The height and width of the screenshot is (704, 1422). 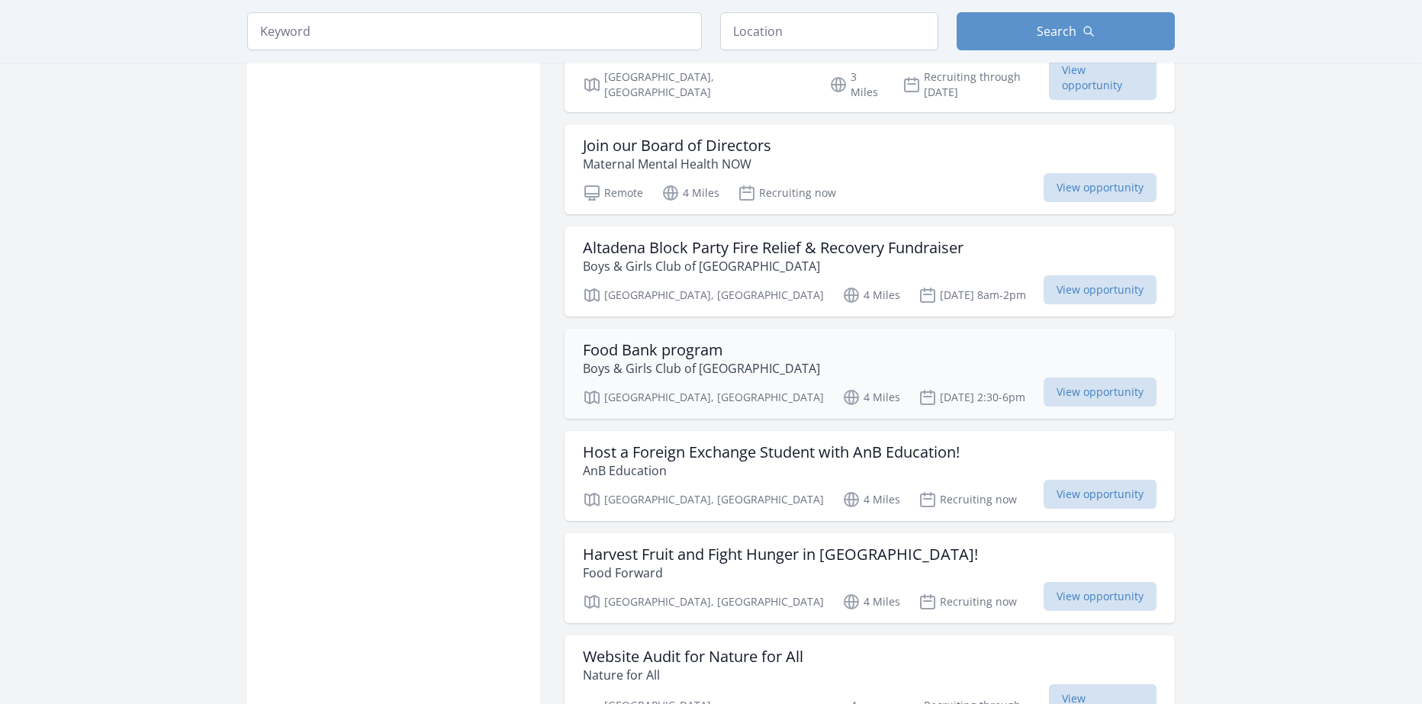 What do you see at coordinates (613, 193) in the screenshot?
I see `p: Remote` at bounding box center [613, 193].